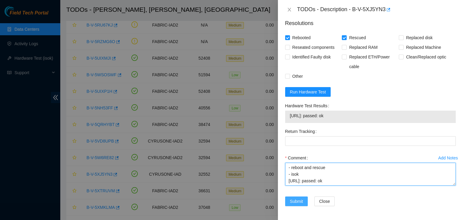  What do you see at coordinates (301, 38) in the screenshot?
I see `span: Rebooted` at bounding box center [301, 38].